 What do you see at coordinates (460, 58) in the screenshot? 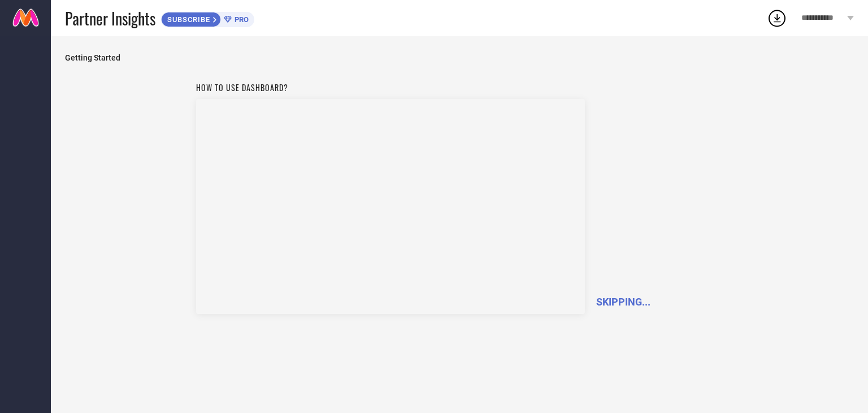
I see `span: Getting Started` at bounding box center [460, 58].